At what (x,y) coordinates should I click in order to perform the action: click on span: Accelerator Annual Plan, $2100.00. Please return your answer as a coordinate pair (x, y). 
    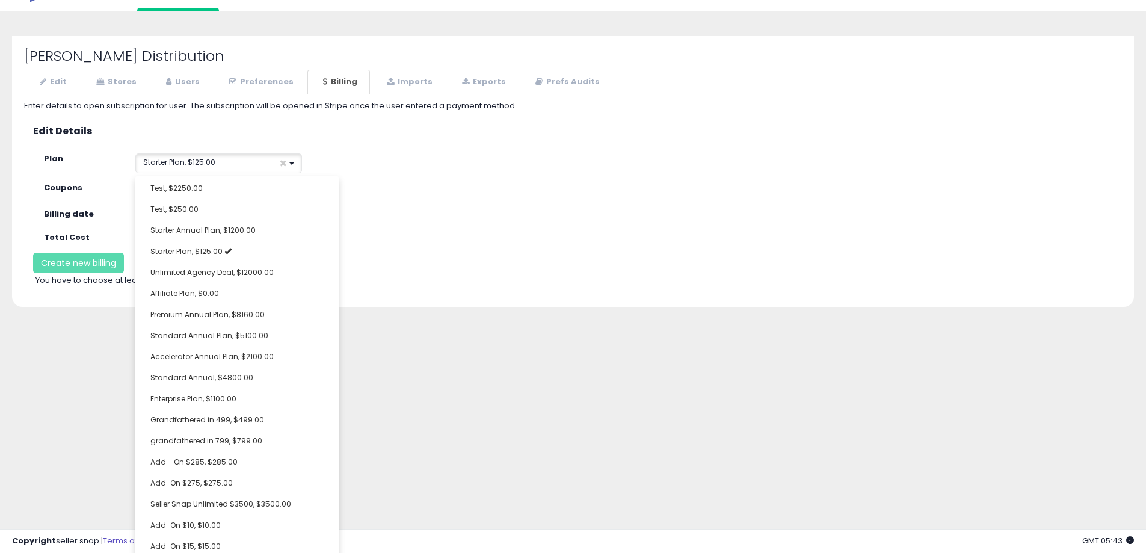
    Looking at the image, I should click on (212, 356).